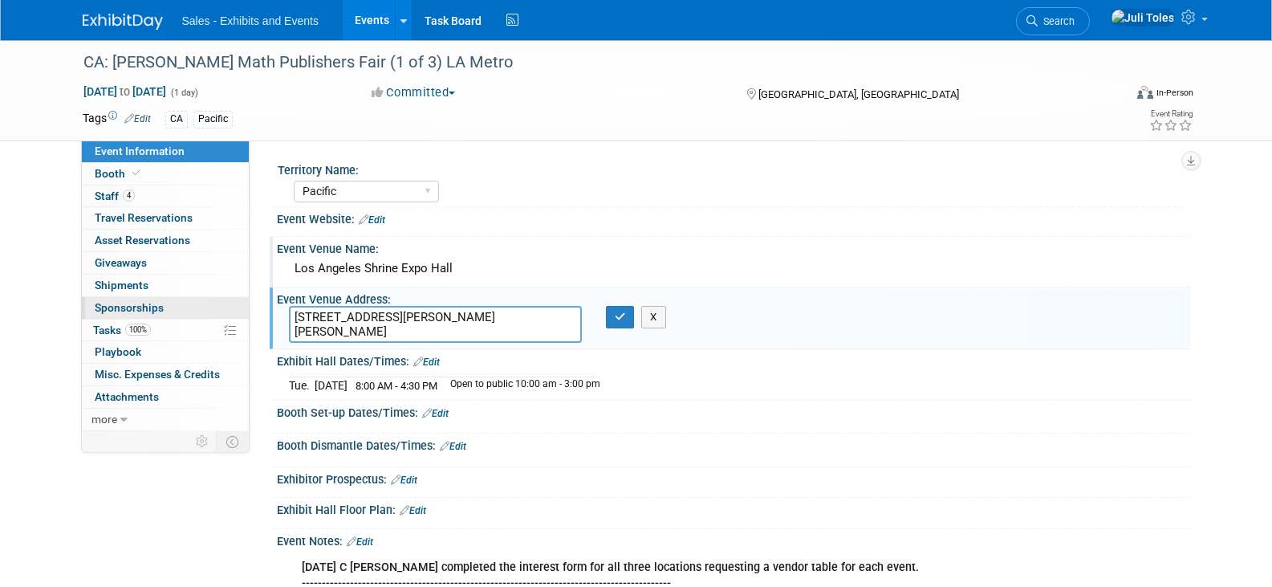 Image resolution: width=1272 pixels, height=587 pixels. Describe the element at coordinates (734, 539) in the screenshot. I see `div: Event Notes:` at that location.